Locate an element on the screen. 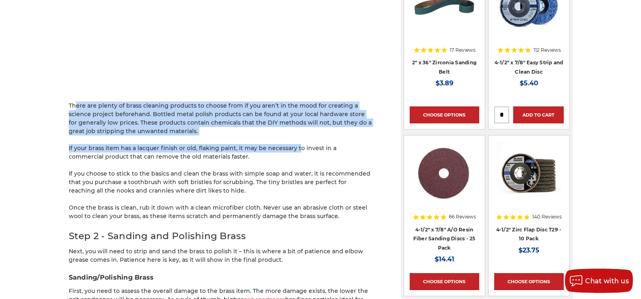  a: 4-1/2" x 7/8" Easy Strip and Clean Disc is located at coordinates (529, 67).